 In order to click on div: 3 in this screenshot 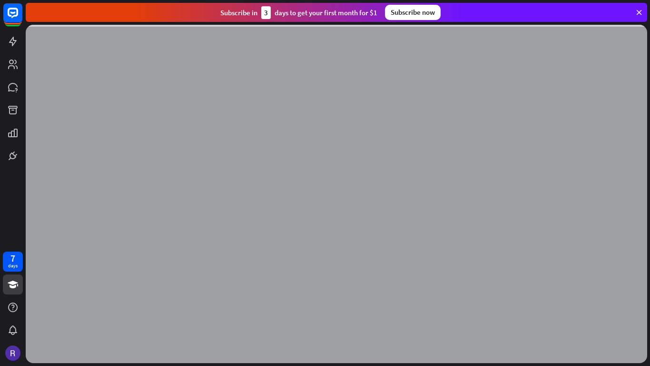, I will do `click(266, 12)`.